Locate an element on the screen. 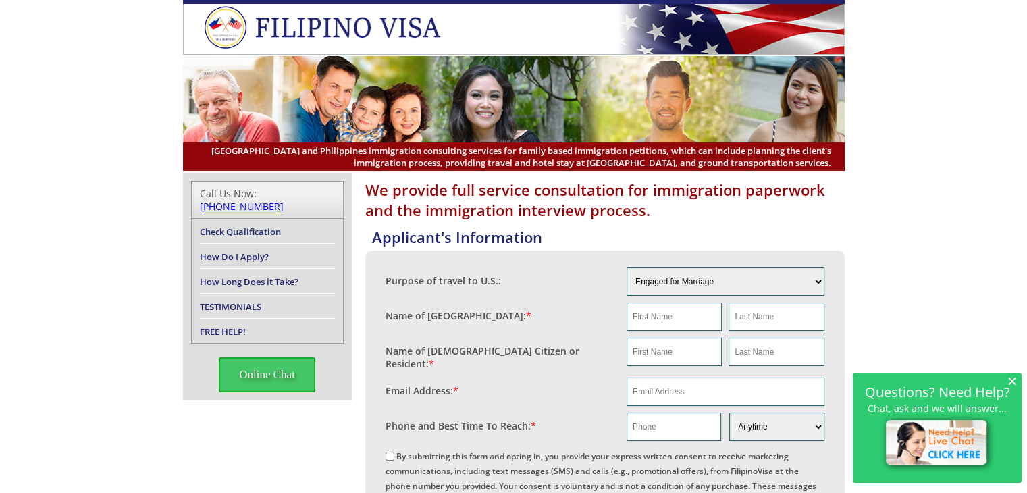 The image size is (1027, 493). label: Email Address: is located at coordinates (422, 390).